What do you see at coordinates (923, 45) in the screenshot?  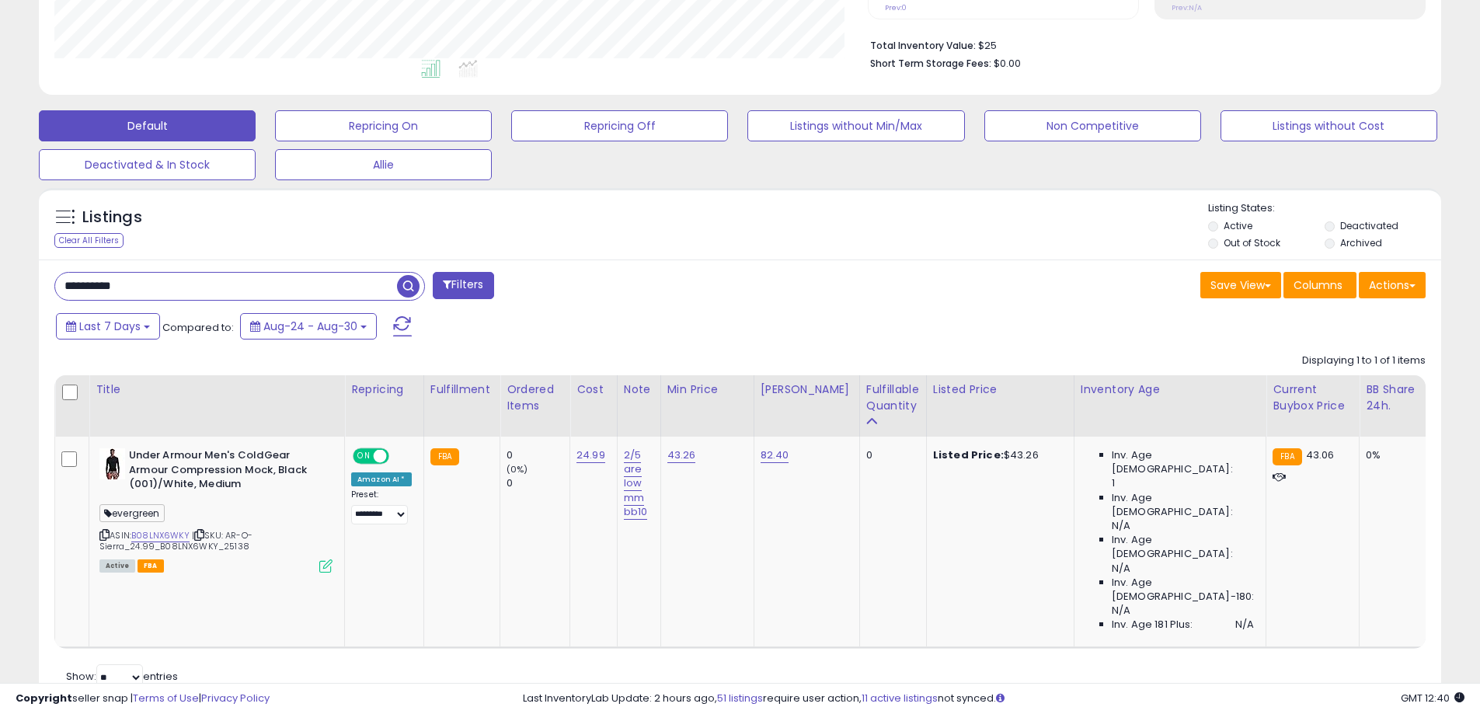 I see `b: Total Inventory Value:` at bounding box center [923, 45].